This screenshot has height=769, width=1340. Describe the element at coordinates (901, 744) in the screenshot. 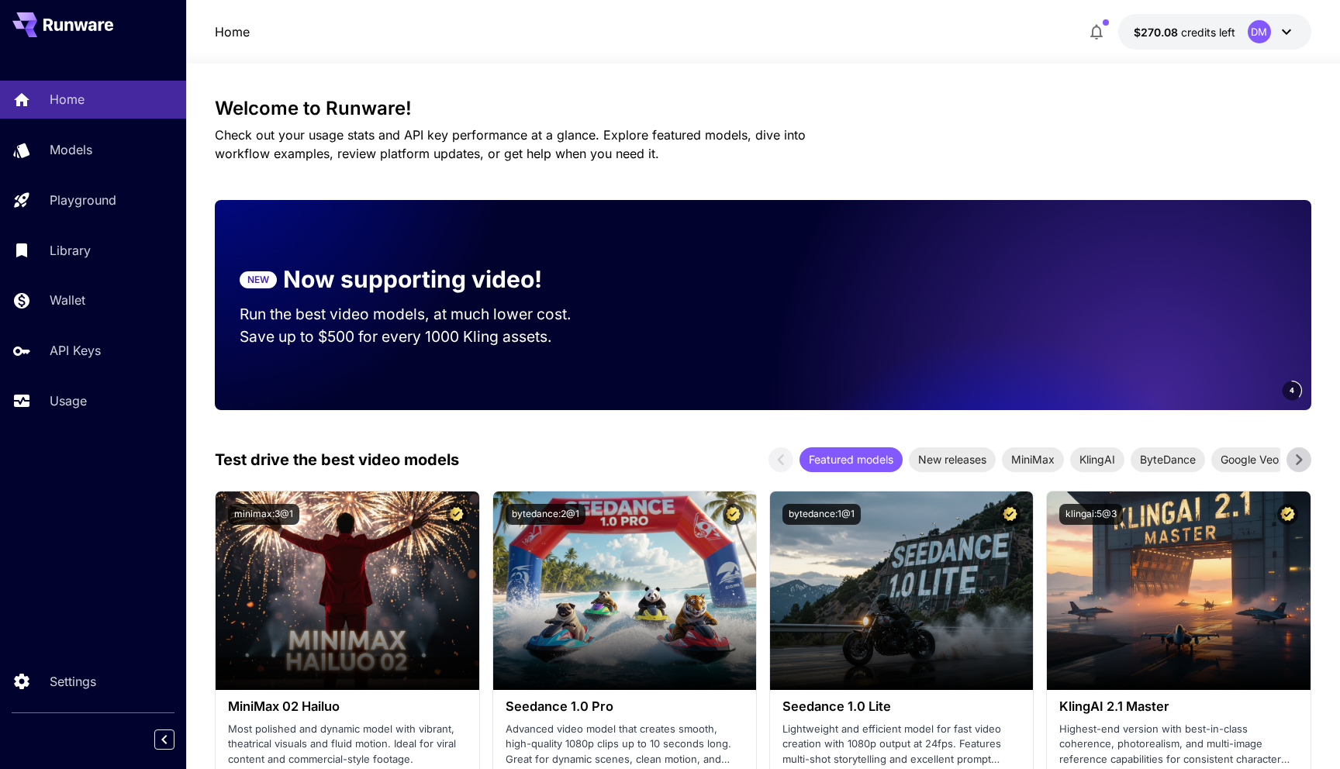

I see `p: Lightweight and efficient model for fast video creation with 1080p output at 24fps. Features mult...` at that location.